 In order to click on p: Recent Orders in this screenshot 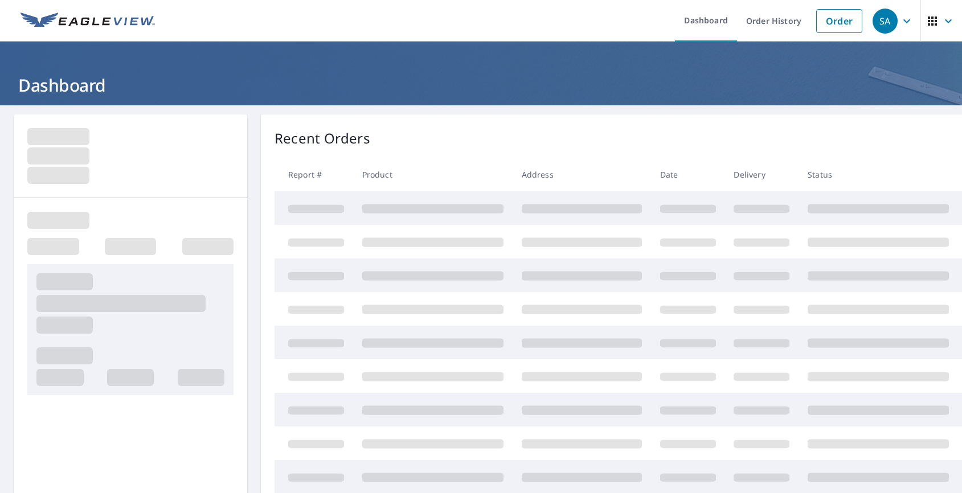, I will do `click(322, 138)`.